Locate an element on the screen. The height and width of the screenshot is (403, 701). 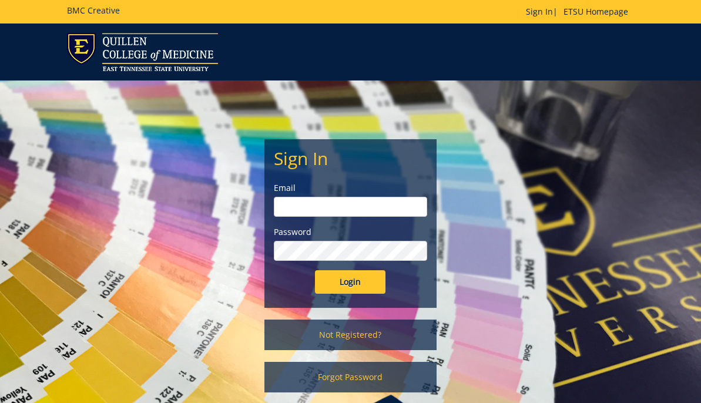
a: Not Registered? is located at coordinates (350, 335).